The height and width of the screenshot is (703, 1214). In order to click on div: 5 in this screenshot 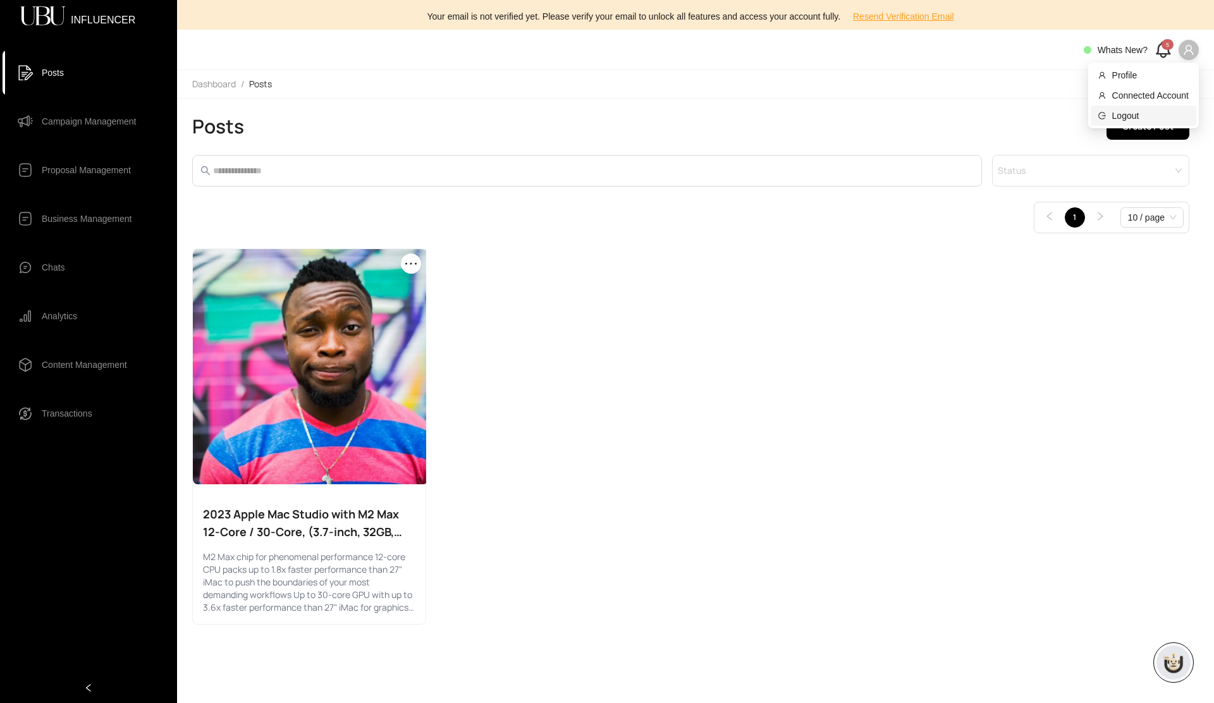, I will do `click(1167, 44)`.